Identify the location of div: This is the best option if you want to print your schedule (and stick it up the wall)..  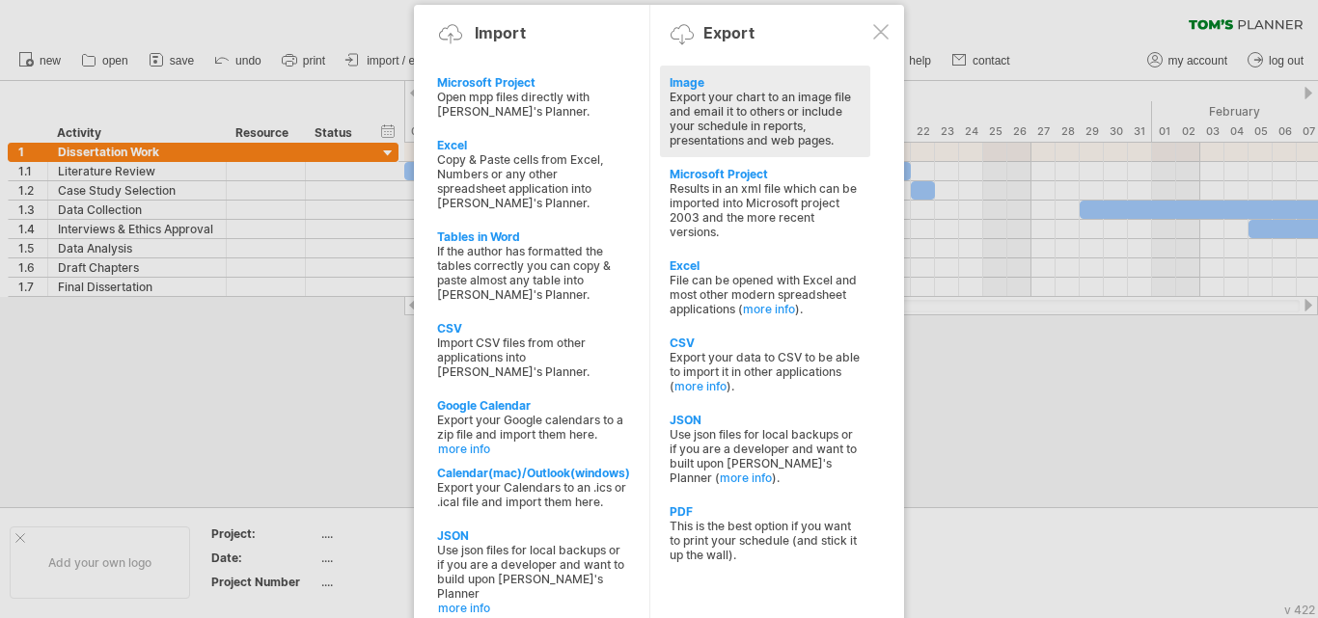
(765, 540).